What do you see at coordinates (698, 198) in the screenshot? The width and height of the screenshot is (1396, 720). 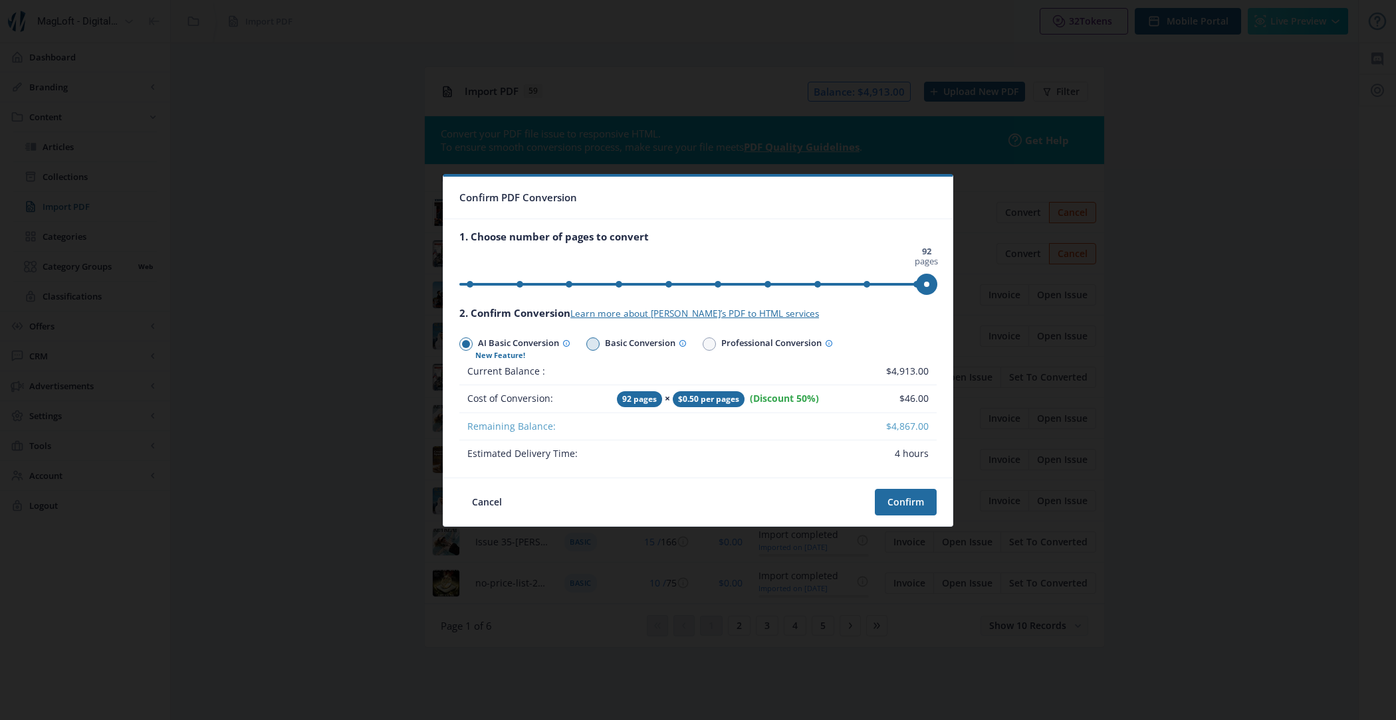 I see `nb-card-header: Confirm PDF Conversion` at bounding box center [698, 198].